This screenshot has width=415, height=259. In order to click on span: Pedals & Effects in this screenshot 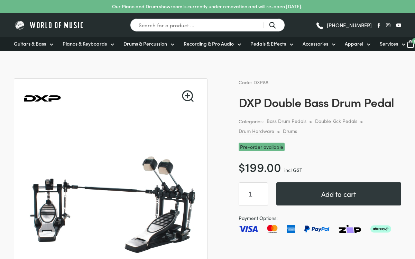, I will do `click(268, 44)`.